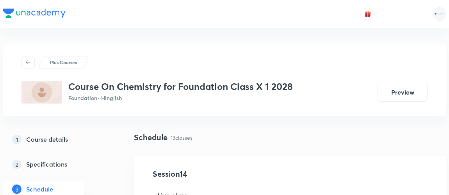 The height and width of the screenshot is (195, 449). What do you see at coordinates (63, 62) in the screenshot?
I see `p: Plus Courses` at bounding box center [63, 62].